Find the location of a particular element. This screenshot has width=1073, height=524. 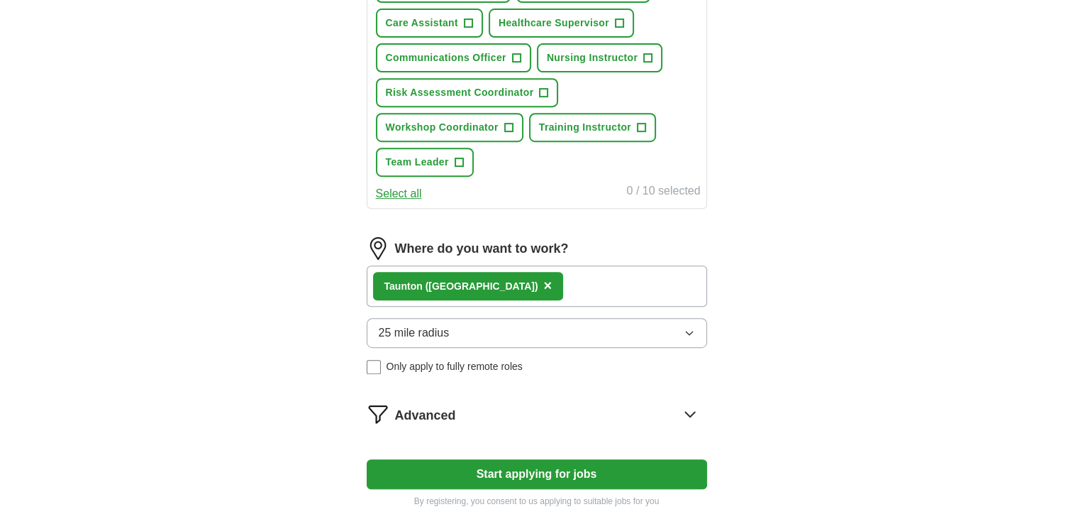

button: Start applying for jobs is located at coordinates (537, 474).